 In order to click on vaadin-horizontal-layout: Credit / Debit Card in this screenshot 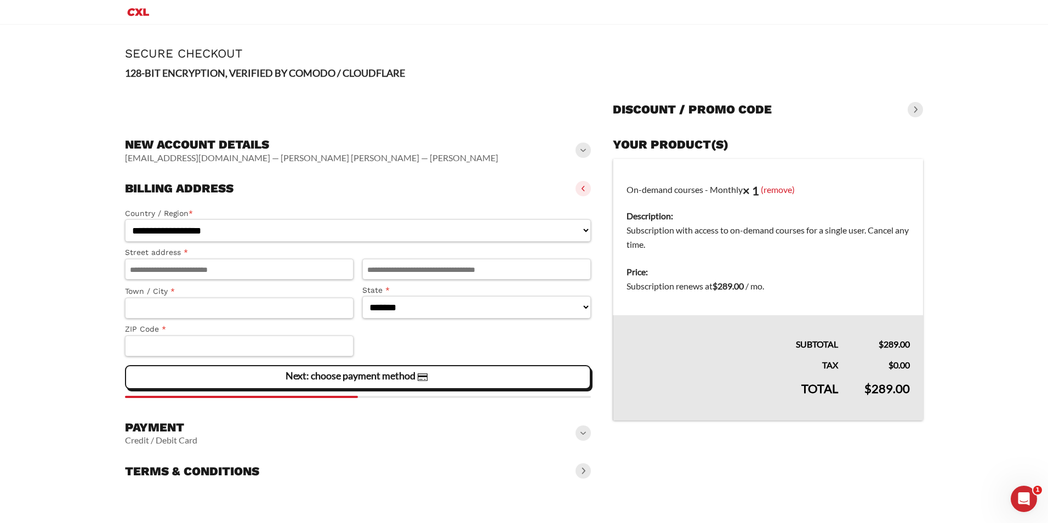, I will do `click(161, 440)`.